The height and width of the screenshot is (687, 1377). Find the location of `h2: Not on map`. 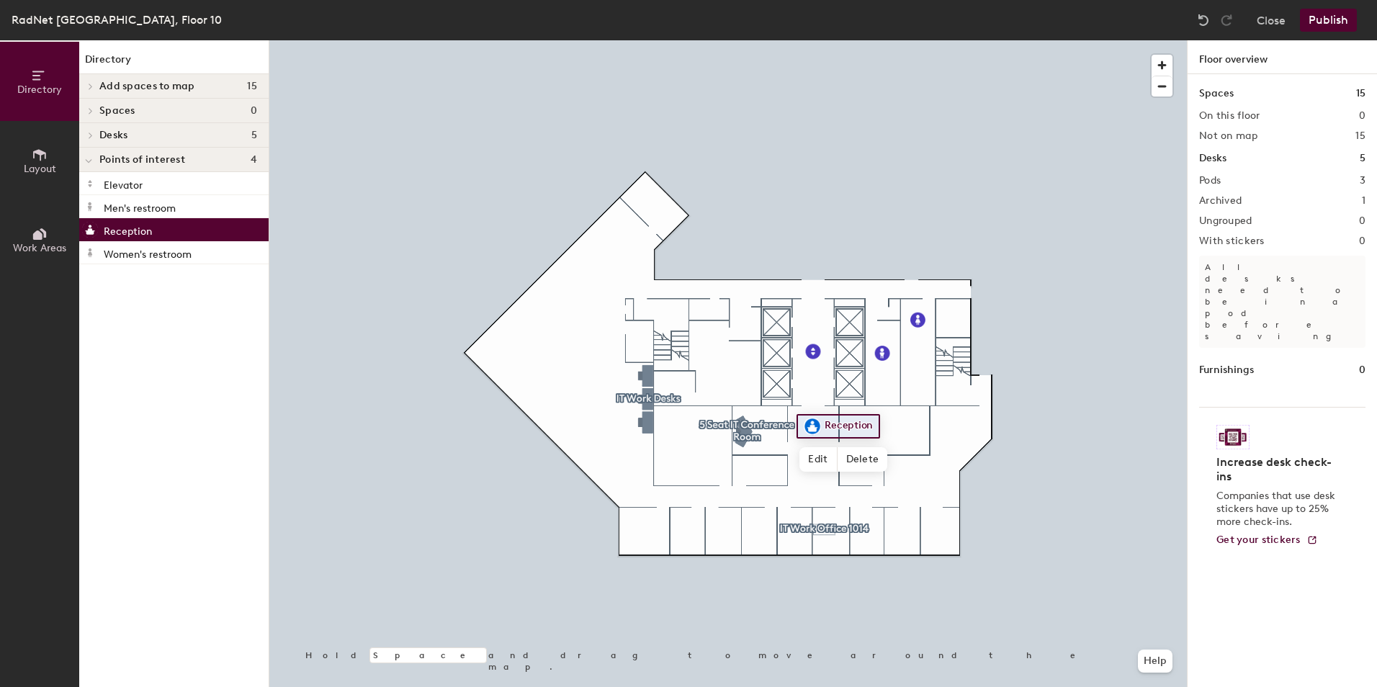

h2: Not on map is located at coordinates (1228, 136).